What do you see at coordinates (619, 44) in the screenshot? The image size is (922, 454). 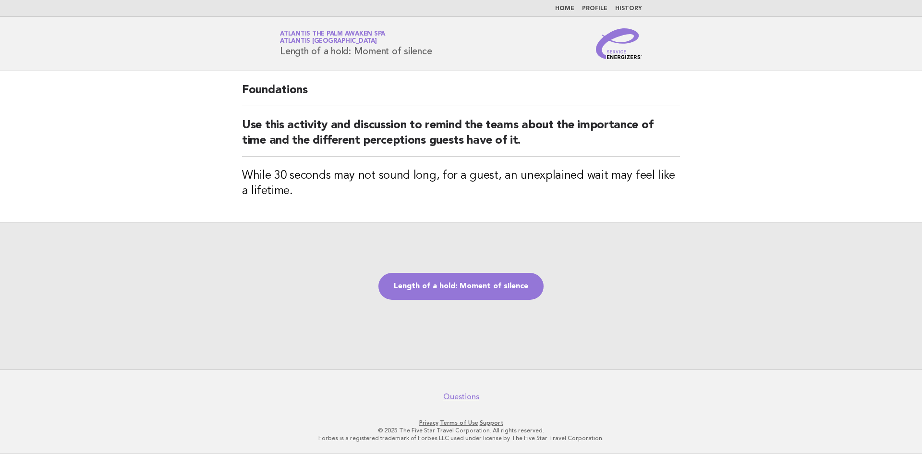 I see `img: Service Energizers` at bounding box center [619, 44].